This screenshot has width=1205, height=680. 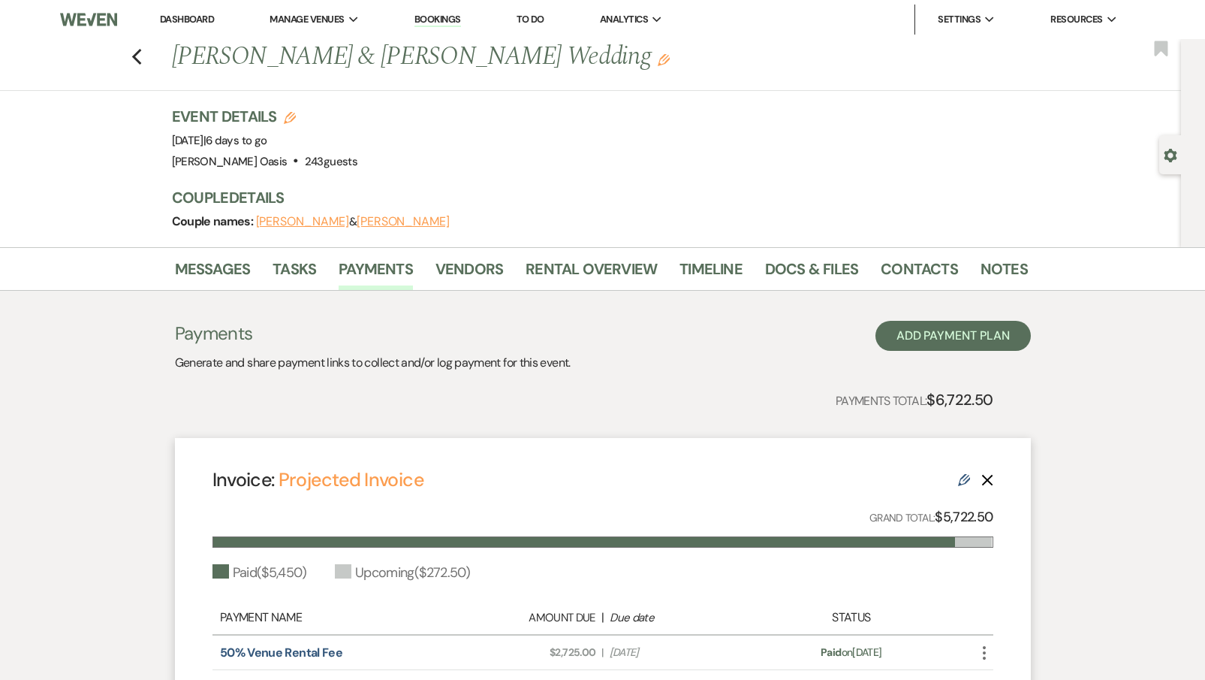 I want to click on p: Grand Total:, so click(x=931, y=517).